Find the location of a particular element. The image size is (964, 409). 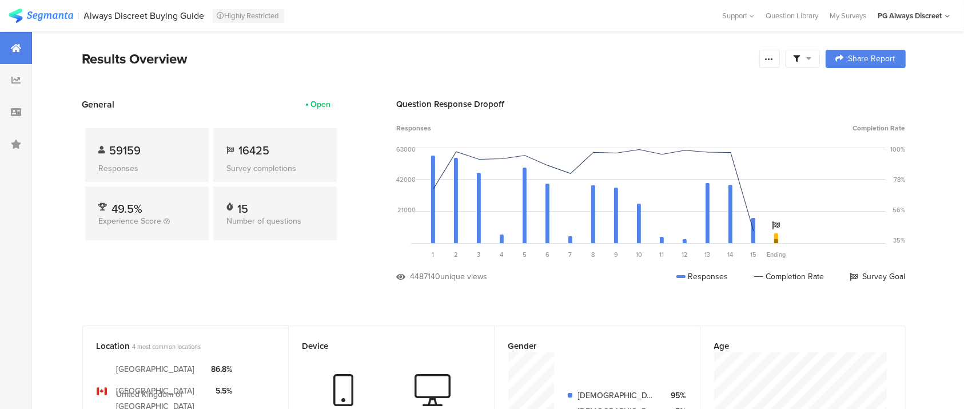

span: 4 is located at coordinates (502, 254).